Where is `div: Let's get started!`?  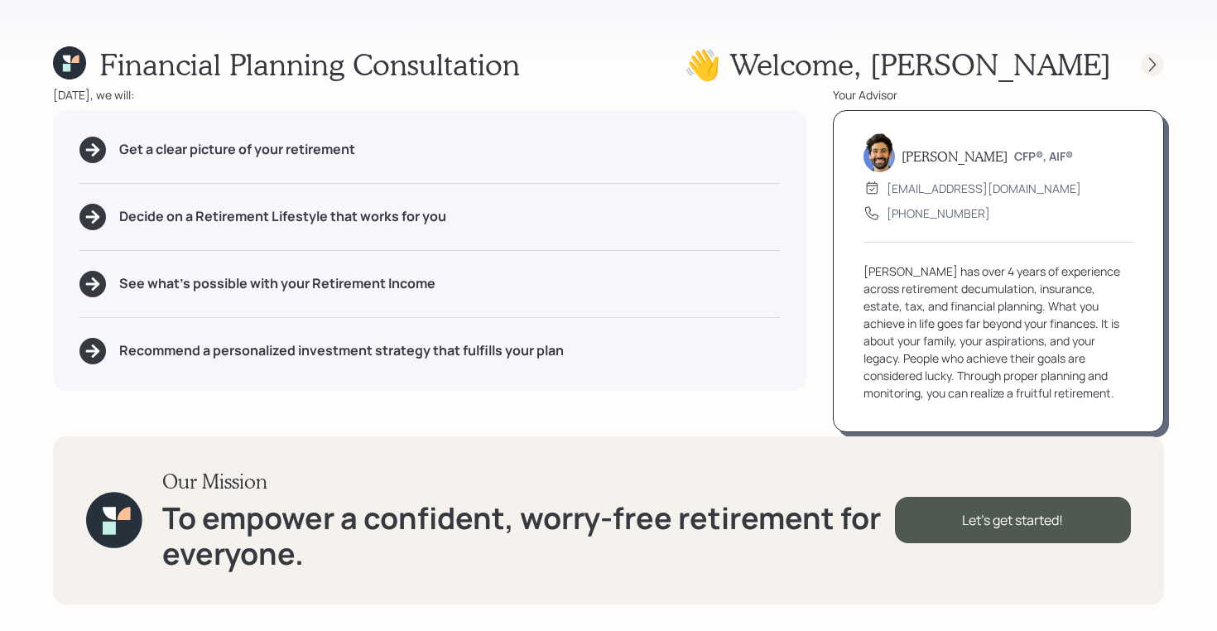
div: Let's get started! is located at coordinates (1013, 520).